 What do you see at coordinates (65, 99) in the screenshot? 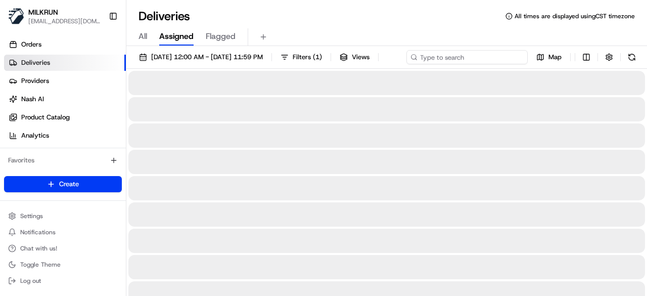
I see `a: Nash AI` at bounding box center [65, 99].